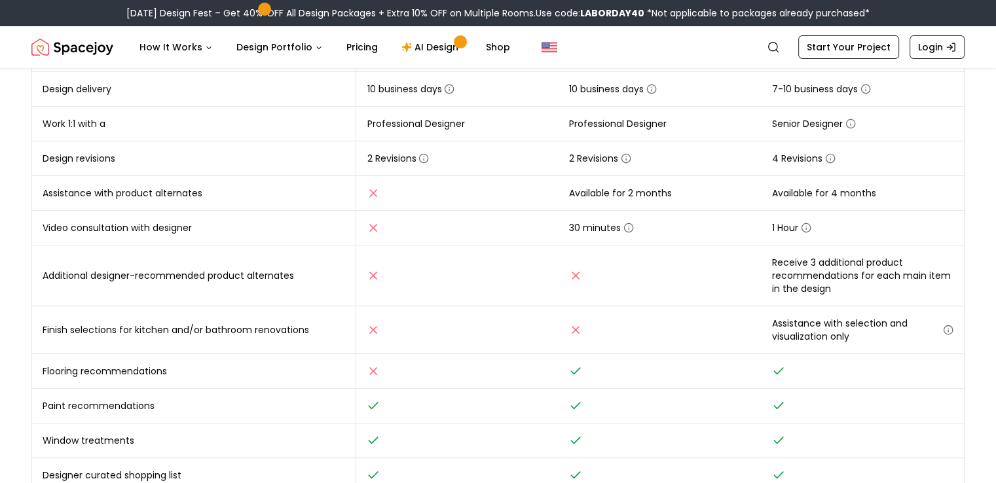 The width and height of the screenshot is (996, 483). I want to click on span: Assistance with selection and visualization only, so click(862, 330).